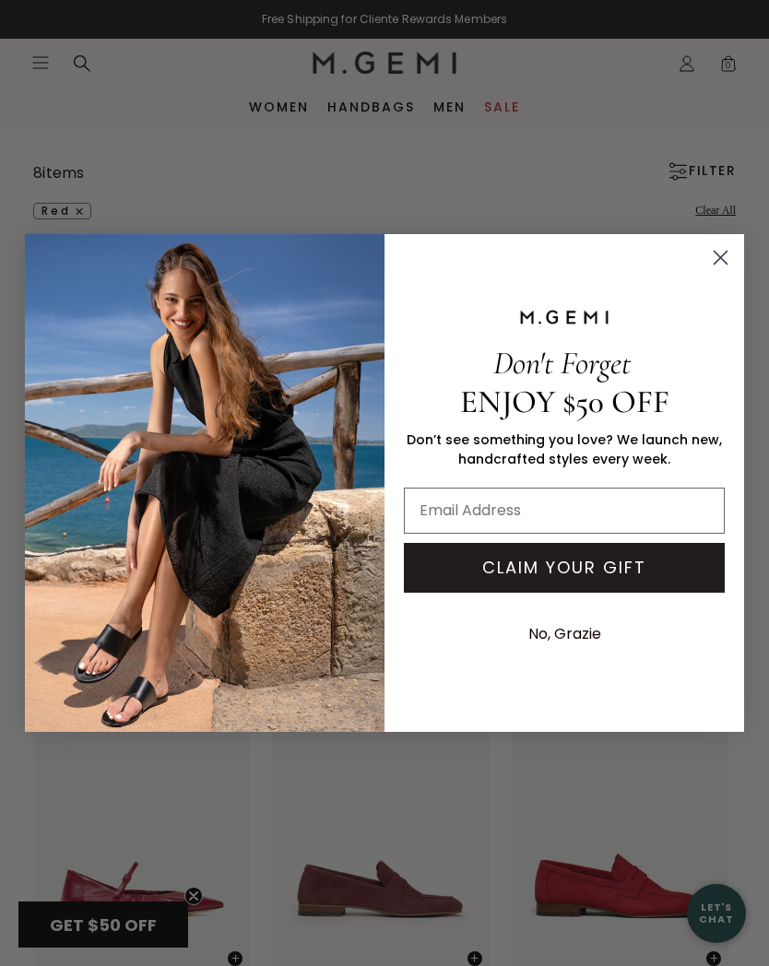 The image size is (769, 966). Describe the element at coordinates (564, 402) in the screenshot. I see `span: ENJOY $50 OFF` at that location.